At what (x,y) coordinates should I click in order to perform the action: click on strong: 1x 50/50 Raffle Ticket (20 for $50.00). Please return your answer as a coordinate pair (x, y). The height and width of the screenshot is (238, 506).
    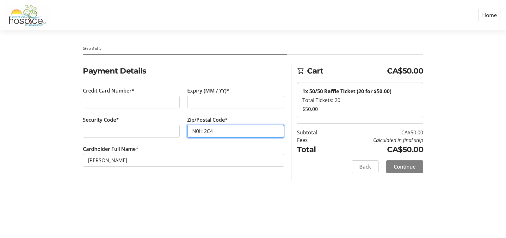
    Looking at the image, I should click on (347, 91).